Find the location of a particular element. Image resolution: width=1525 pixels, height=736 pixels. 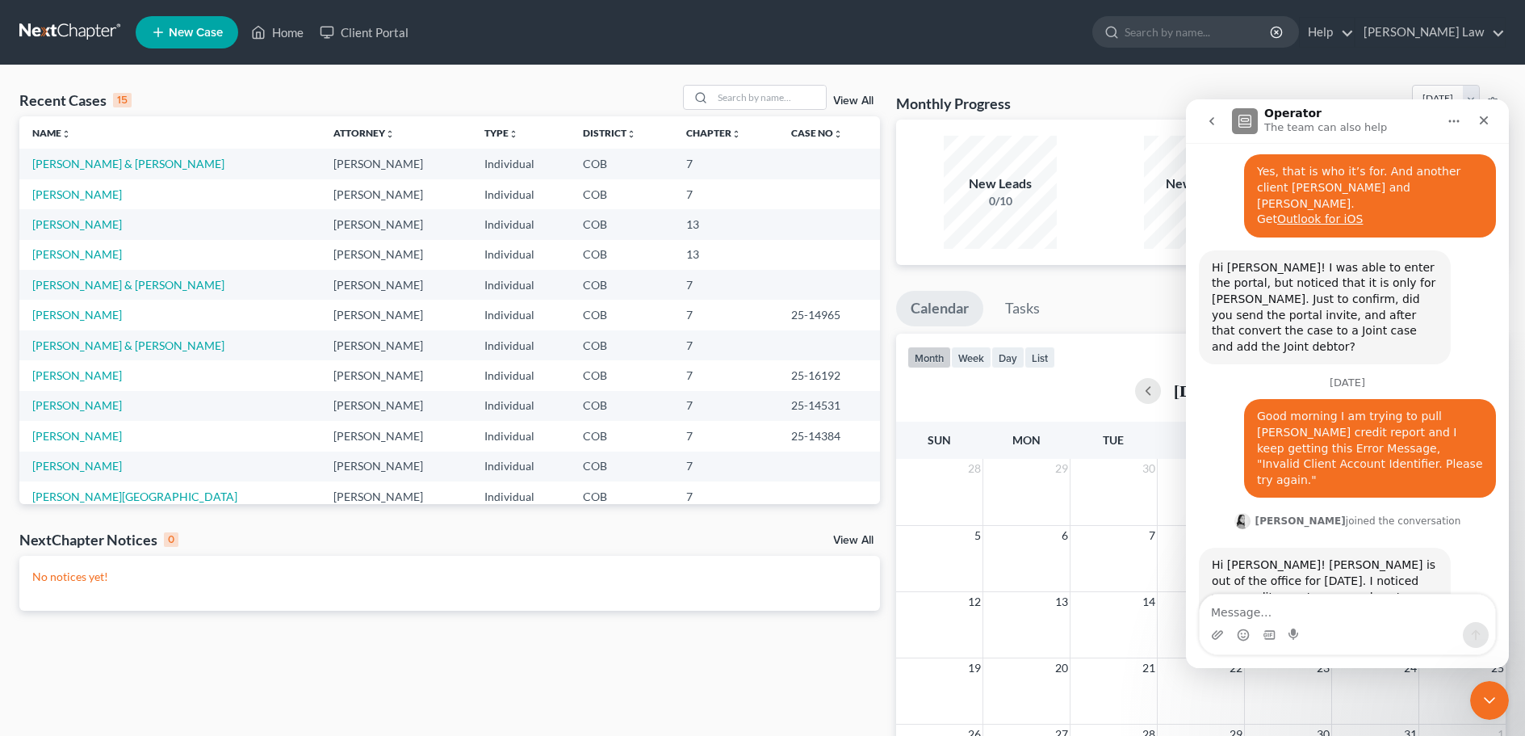

a: Chapterunfold_more is located at coordinates (714, 132).